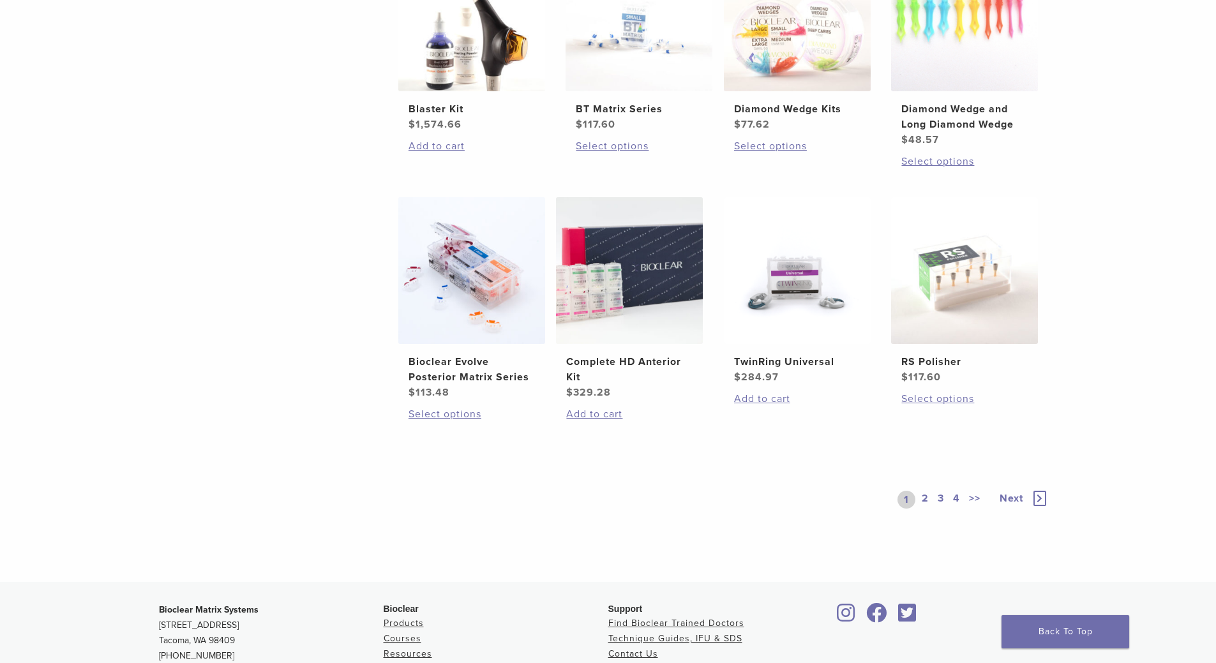 The width and height of the screenshot is (1216, 663). Describe the element at coordinates (472, 109) in the screenshot. I see `h2: Blaster Kit` at that location.